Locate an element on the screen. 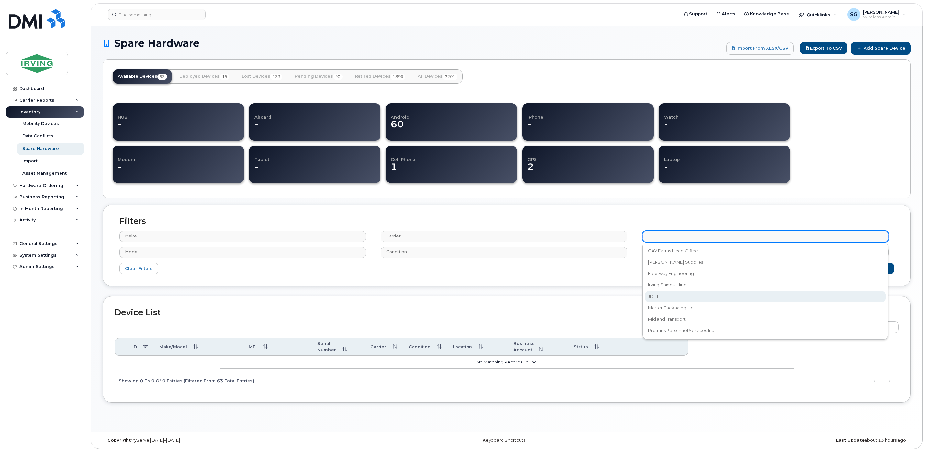 The width and height of the screenshot is (926, 449). div: Protrans Personnel Services Inc is located at coordinates (766, 330).